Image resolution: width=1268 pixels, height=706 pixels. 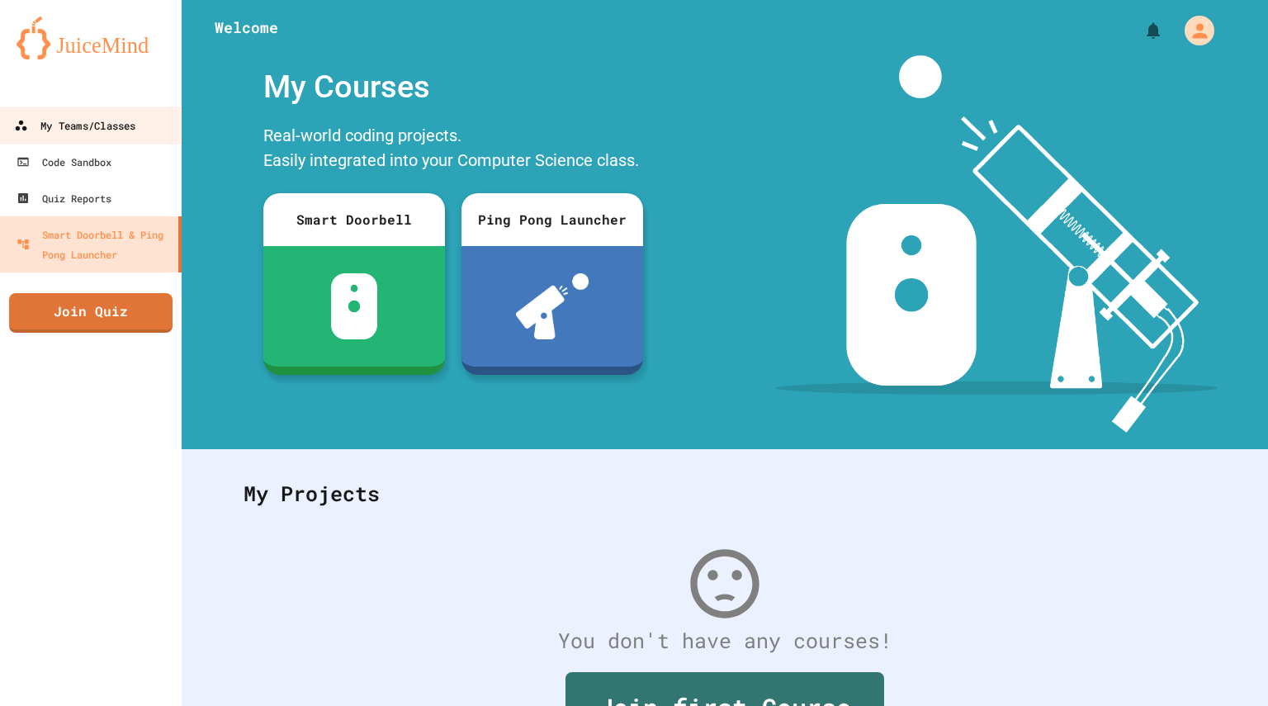 I want to click on div: My Notifications, so click(x=1140, y=31).